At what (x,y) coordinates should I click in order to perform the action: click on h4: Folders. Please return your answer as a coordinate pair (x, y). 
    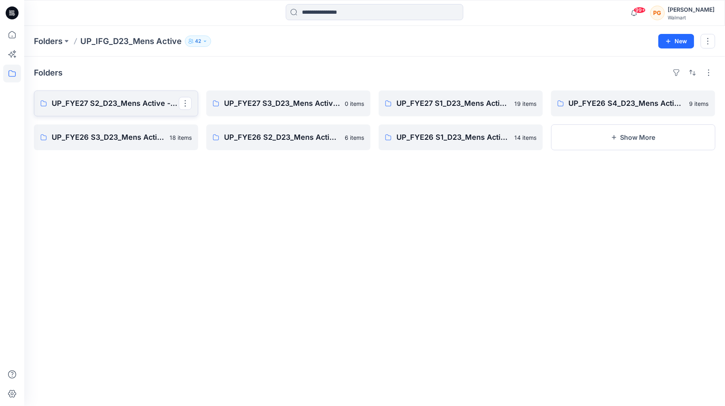
    Looking at the image, I should click on (48, 73).